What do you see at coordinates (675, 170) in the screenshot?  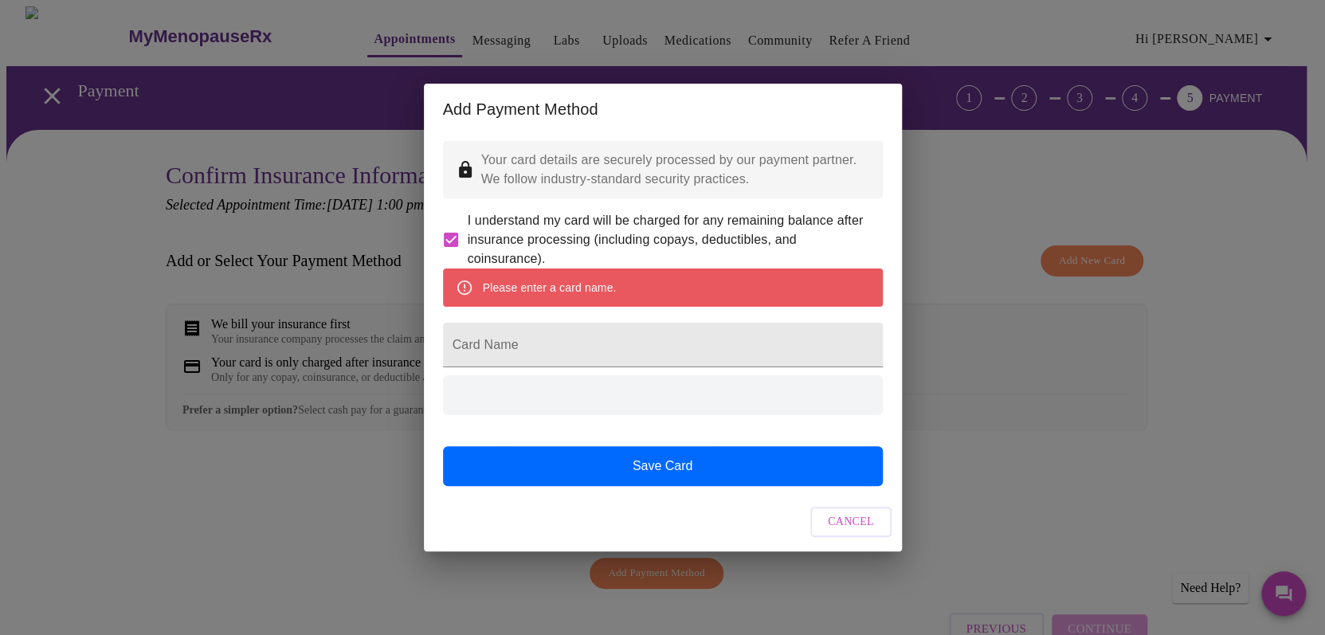 I see `p: Your card details are securely processed by our payment partner. We follow industry-standard secu...` at bounding box center [675, 170].